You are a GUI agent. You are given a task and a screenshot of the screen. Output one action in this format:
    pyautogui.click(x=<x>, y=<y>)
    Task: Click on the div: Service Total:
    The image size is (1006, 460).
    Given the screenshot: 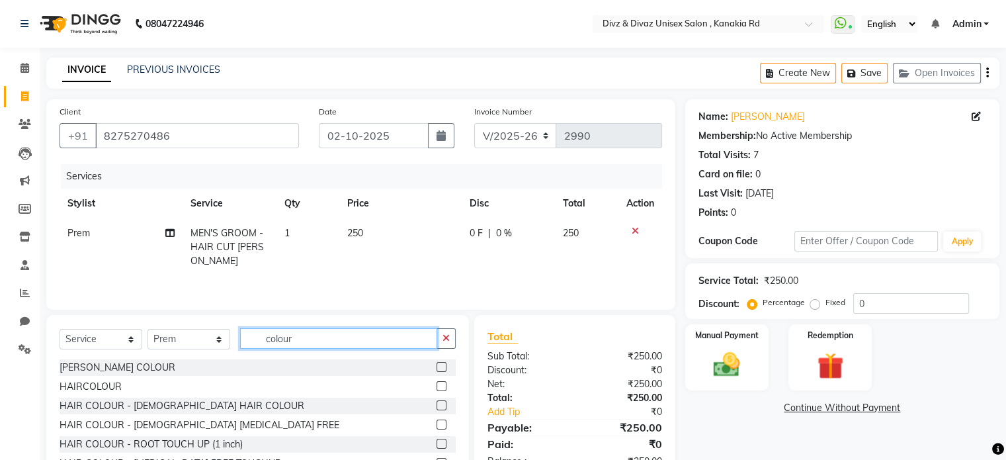 What is the action you would take?
    pyautogui.click(x=728, y=281)
    